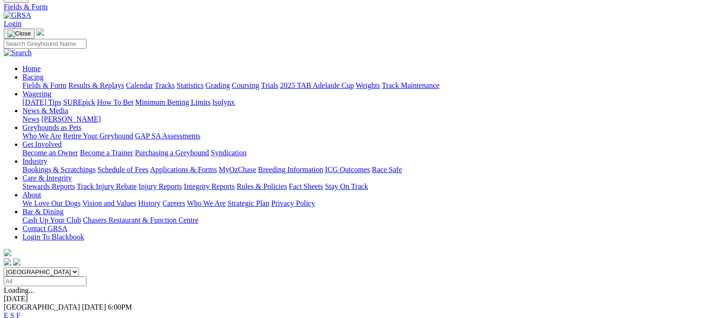 This screenshot has width=711, height=318. Describe the element at coordinates (365, 170) in the screenshot. I see `div: Industry` at that location.